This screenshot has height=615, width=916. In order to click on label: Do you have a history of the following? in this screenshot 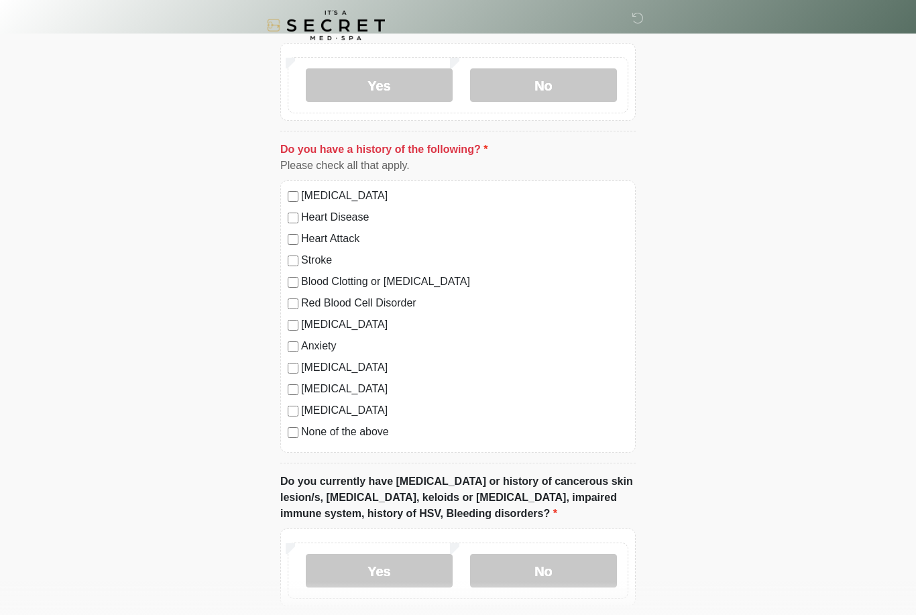, I will do `click(383, 149)`.